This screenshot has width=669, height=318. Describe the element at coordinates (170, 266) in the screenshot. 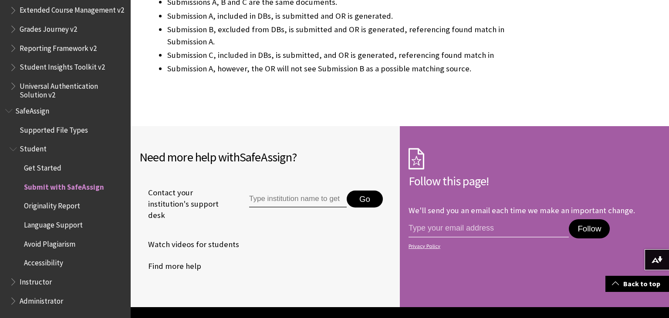

I see `a: Find more help` at that location.